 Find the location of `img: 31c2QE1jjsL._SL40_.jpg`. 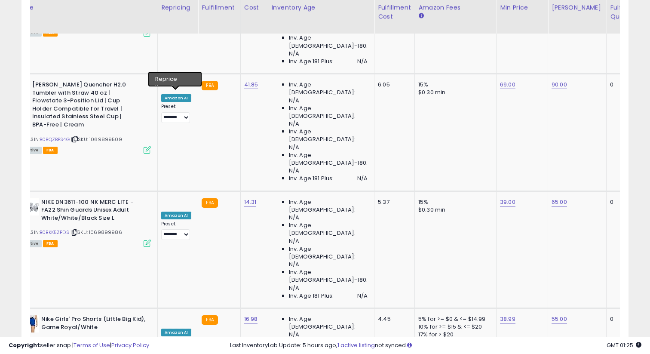

img: 31c2QE1jjsL._SL40_.jpg is located at coordinates (31, 207).